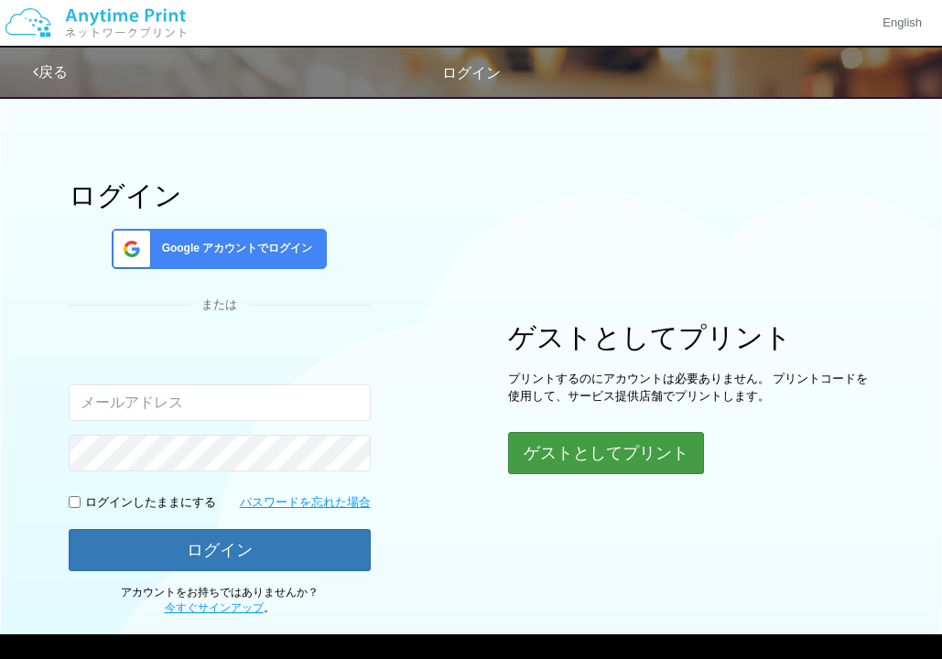 This screenshot has width=942, height=659. I want to click on button: ゲストとしてプリント, so click(606, 453).